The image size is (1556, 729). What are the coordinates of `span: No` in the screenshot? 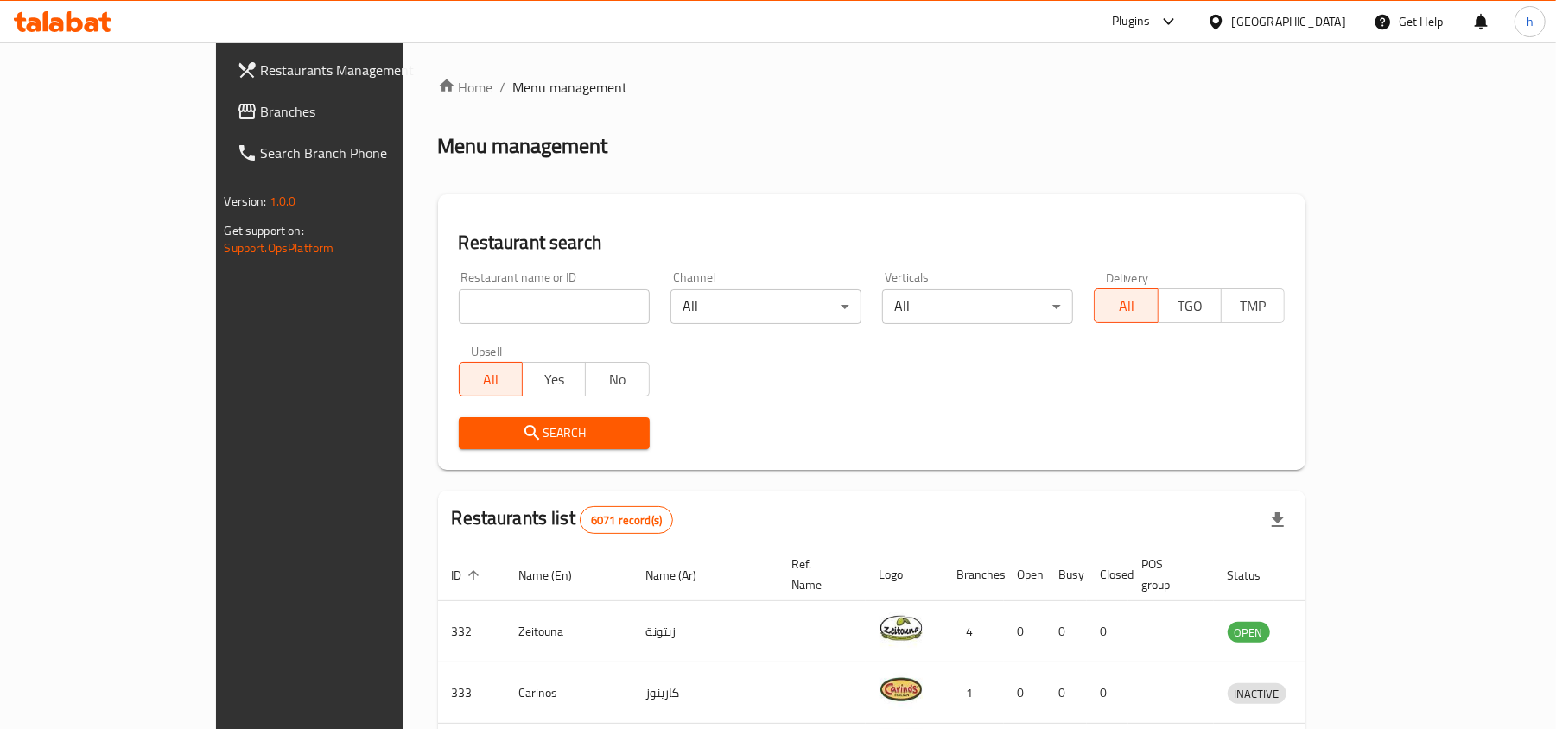 It's located at (617, 379).